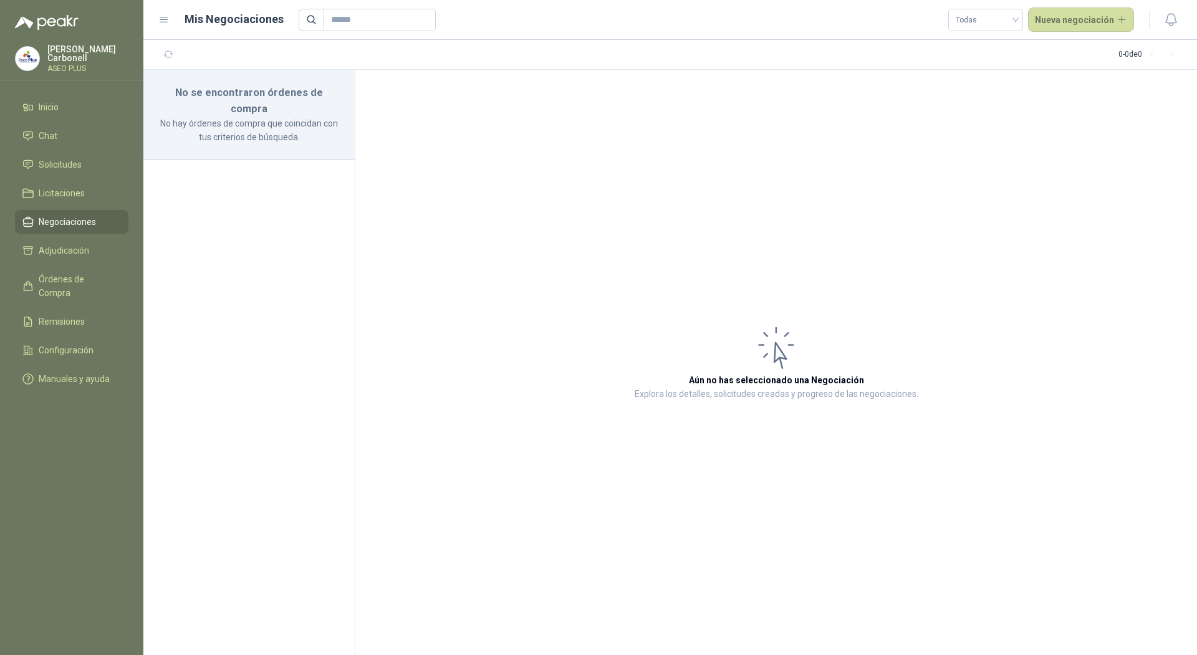 Image resolution: width=1197 pixels, height=655 pixels. Describe the element at coordinates (27, 59) in the screenshot. I see `img: Company Logo` at that location.